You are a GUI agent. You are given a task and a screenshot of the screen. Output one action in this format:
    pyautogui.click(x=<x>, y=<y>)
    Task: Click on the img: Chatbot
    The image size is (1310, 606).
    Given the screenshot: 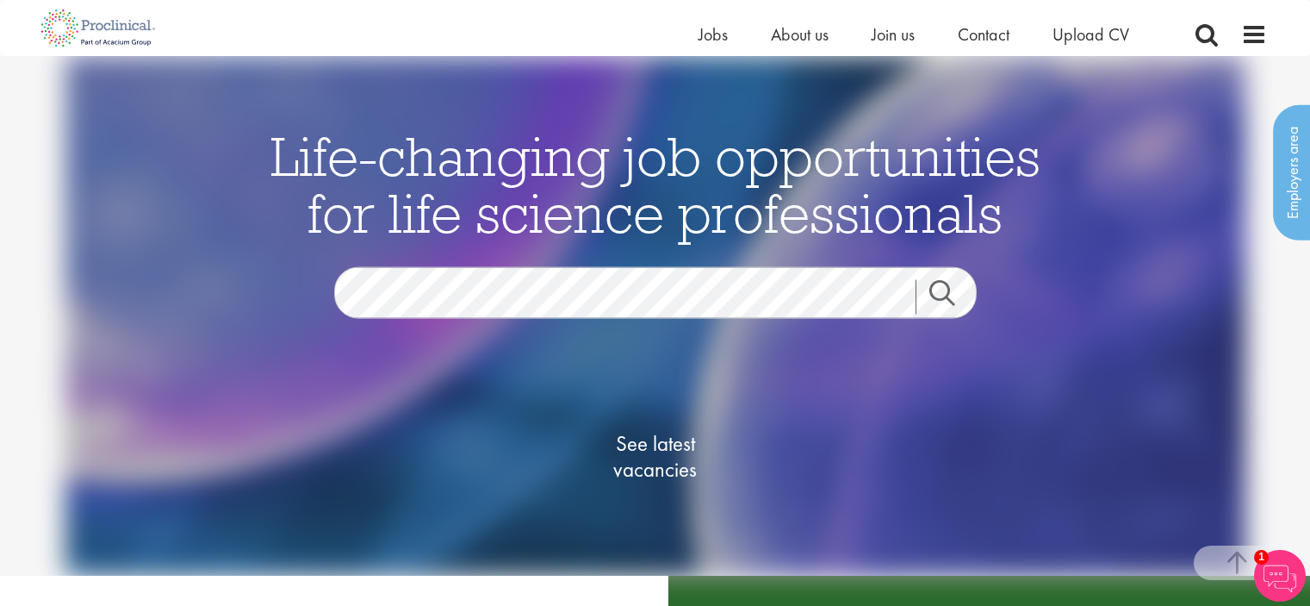 What is the action you would take?
    pyautogui.click(x=1280, y=575)
    